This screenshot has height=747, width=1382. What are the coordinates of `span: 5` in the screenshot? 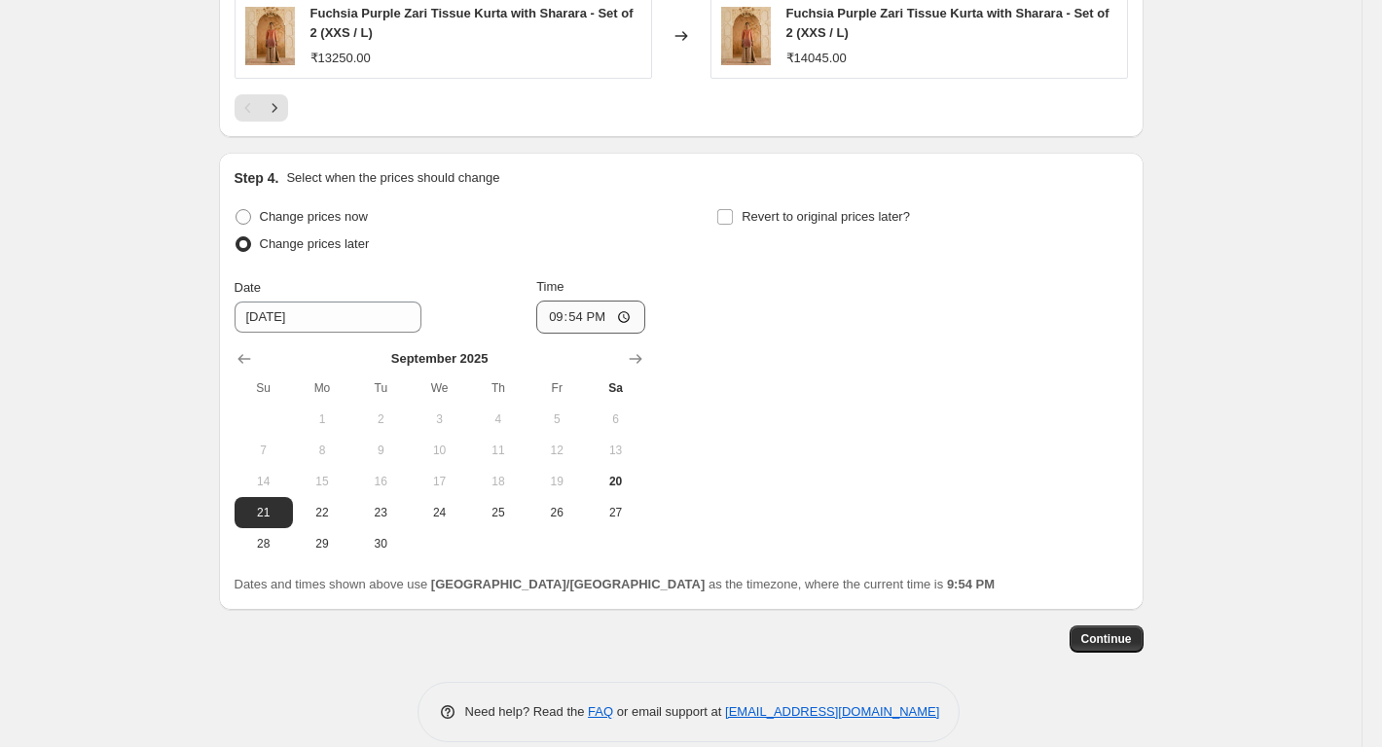 It's located at (557, 419).